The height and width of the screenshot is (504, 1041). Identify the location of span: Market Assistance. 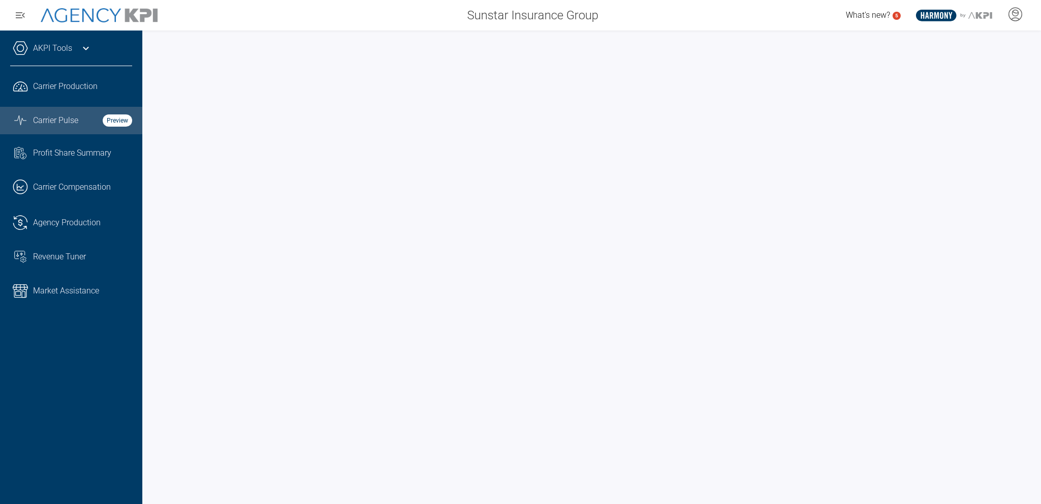
(66, 291).